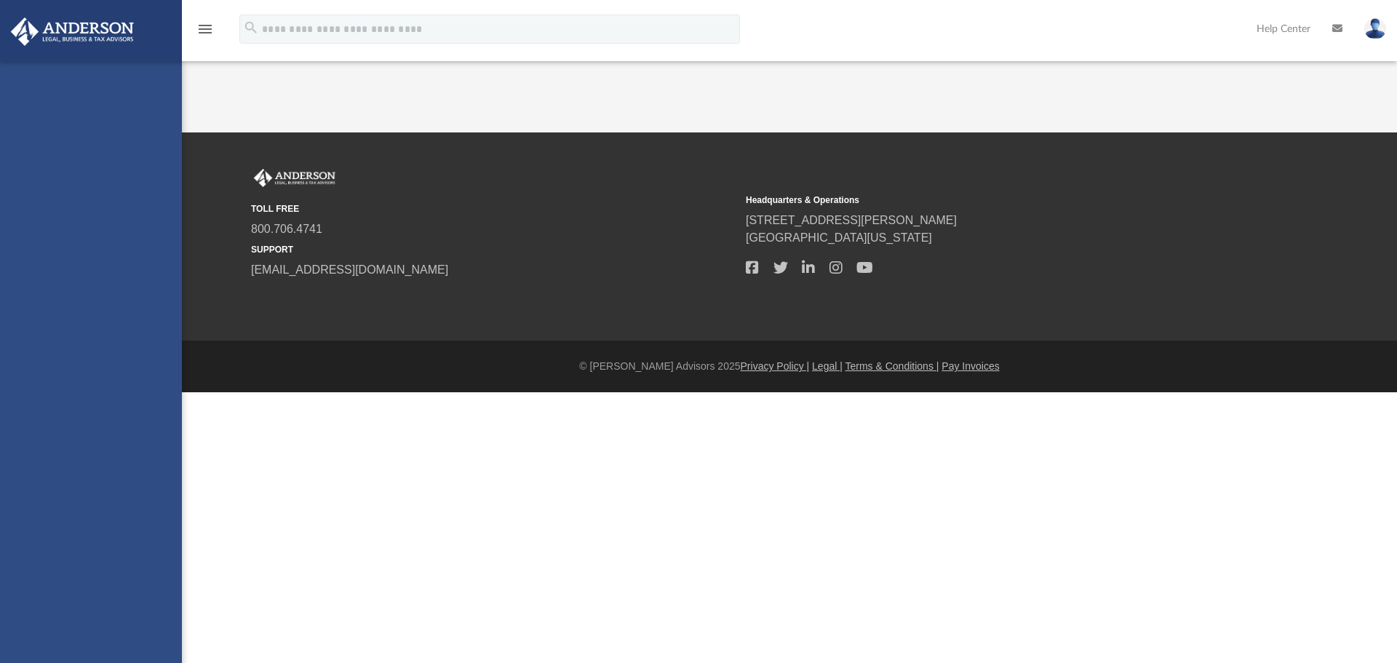 The image size is (1397, 663). Describe the element at coordinates (251, 28) in the screenshot. I see `i: search` at that location.